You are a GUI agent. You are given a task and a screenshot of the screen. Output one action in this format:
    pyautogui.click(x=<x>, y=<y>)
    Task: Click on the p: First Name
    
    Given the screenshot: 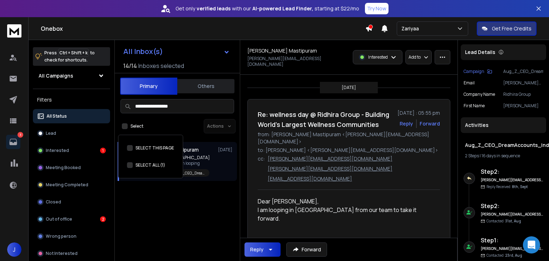 What is the action you would take?
    pyautogui.click(x=474, y=106)
    